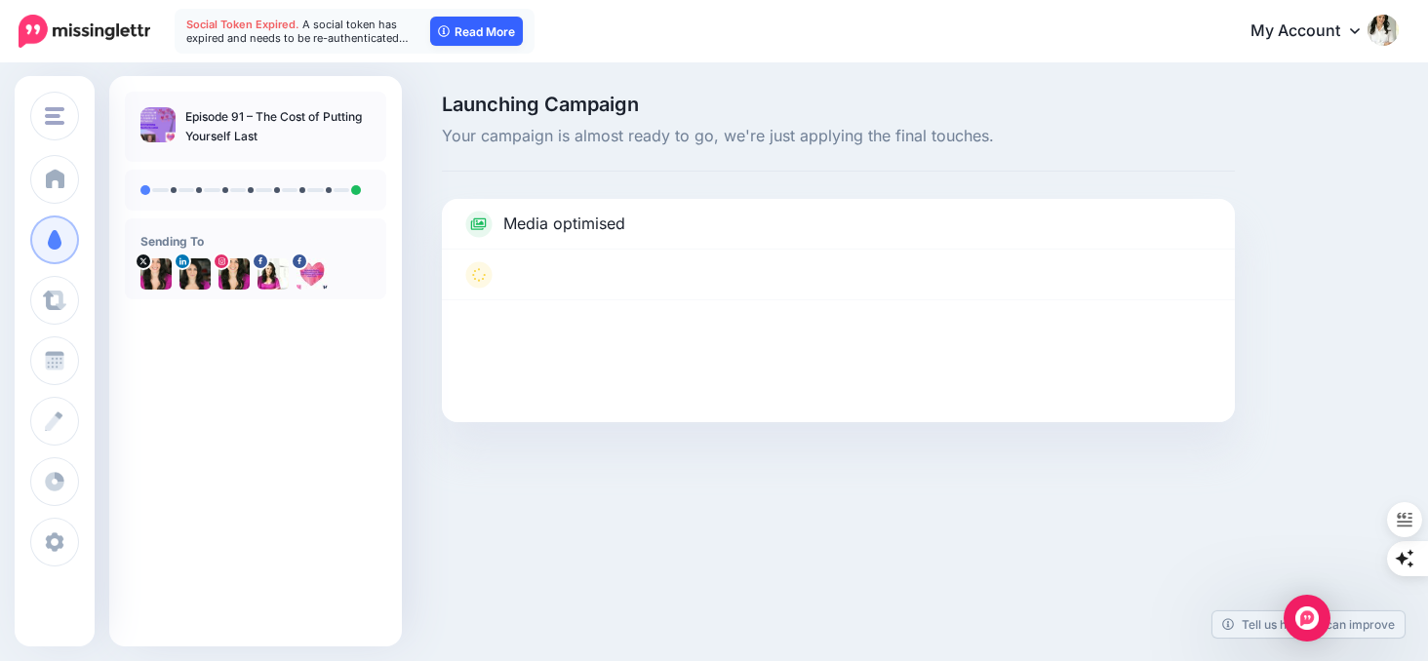  What do you see at coordinates (1307, 619) in the screenshot?
I see `div: Open Intercom Messenger` at bounding box center [1307, 619].